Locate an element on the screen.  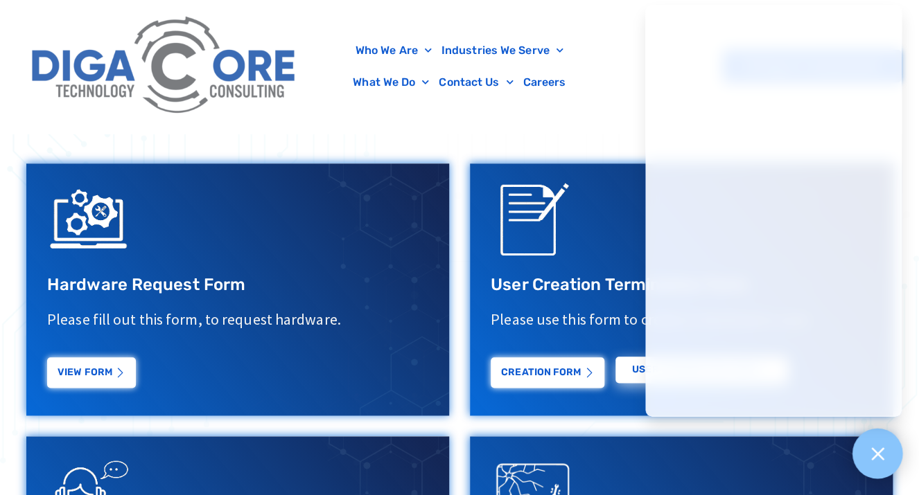
a: Creation Form is located at coordinates (547, 373).